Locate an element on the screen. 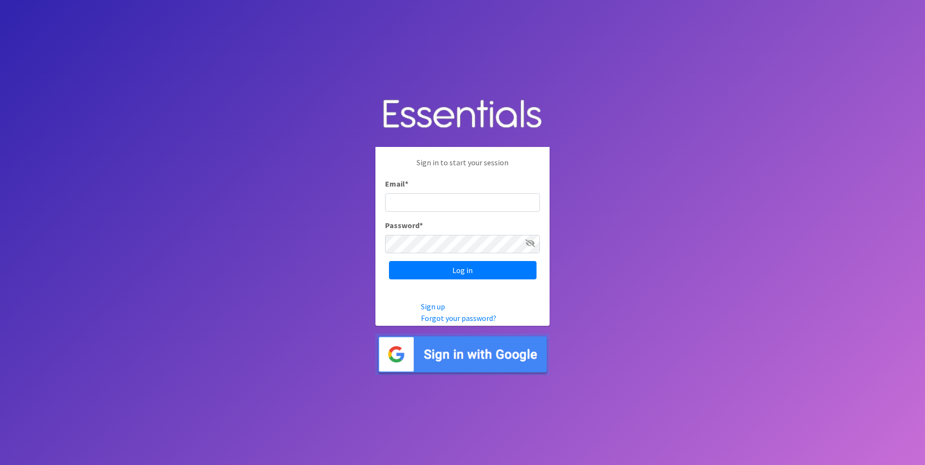  label: Email is located at coordinates (397, 184).